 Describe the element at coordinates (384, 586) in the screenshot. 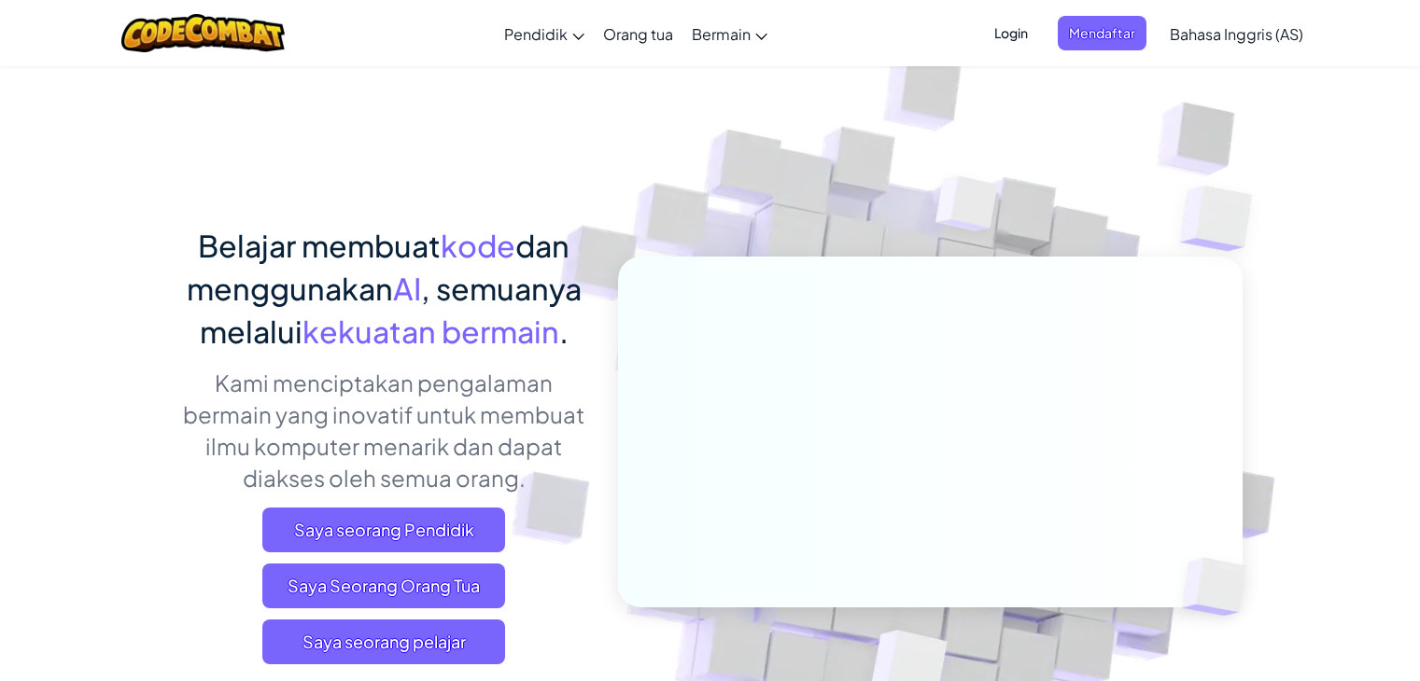

I see `a: Saya Seorang Orang Tua` at that location.